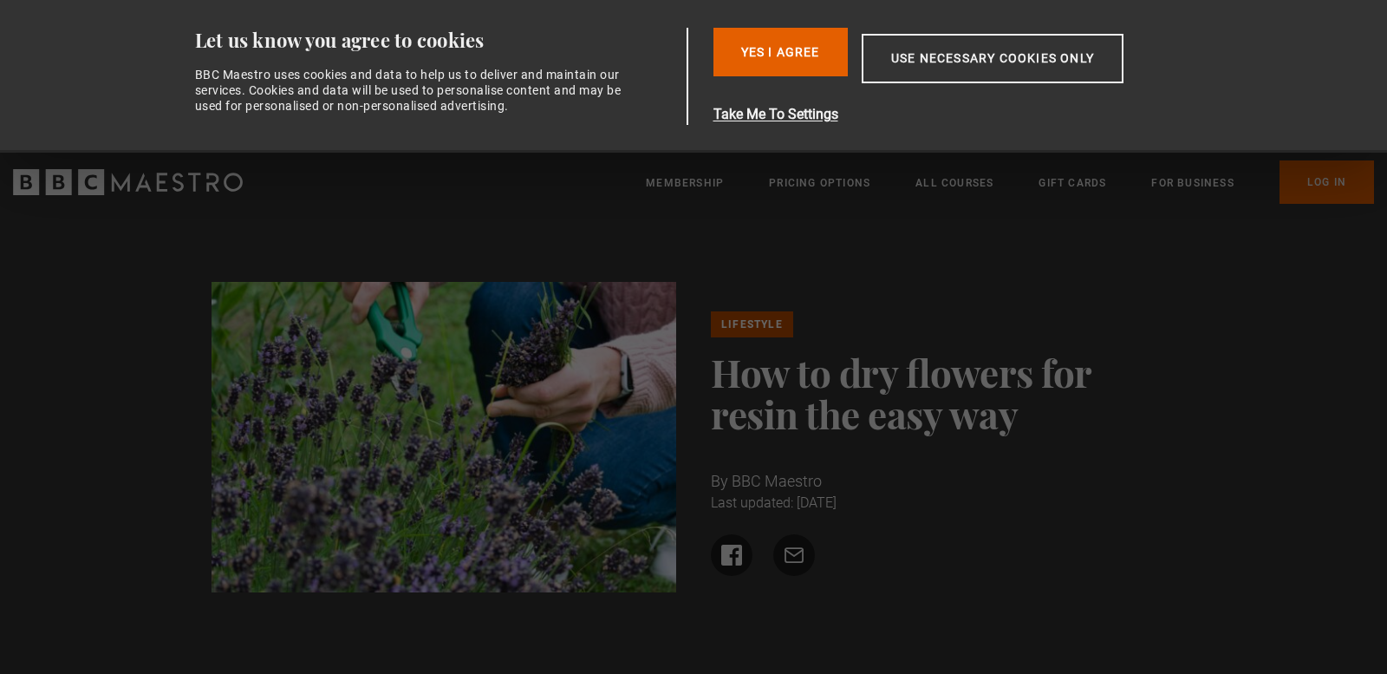  I want to click on a: Gift Cards, so click(1072, 183).